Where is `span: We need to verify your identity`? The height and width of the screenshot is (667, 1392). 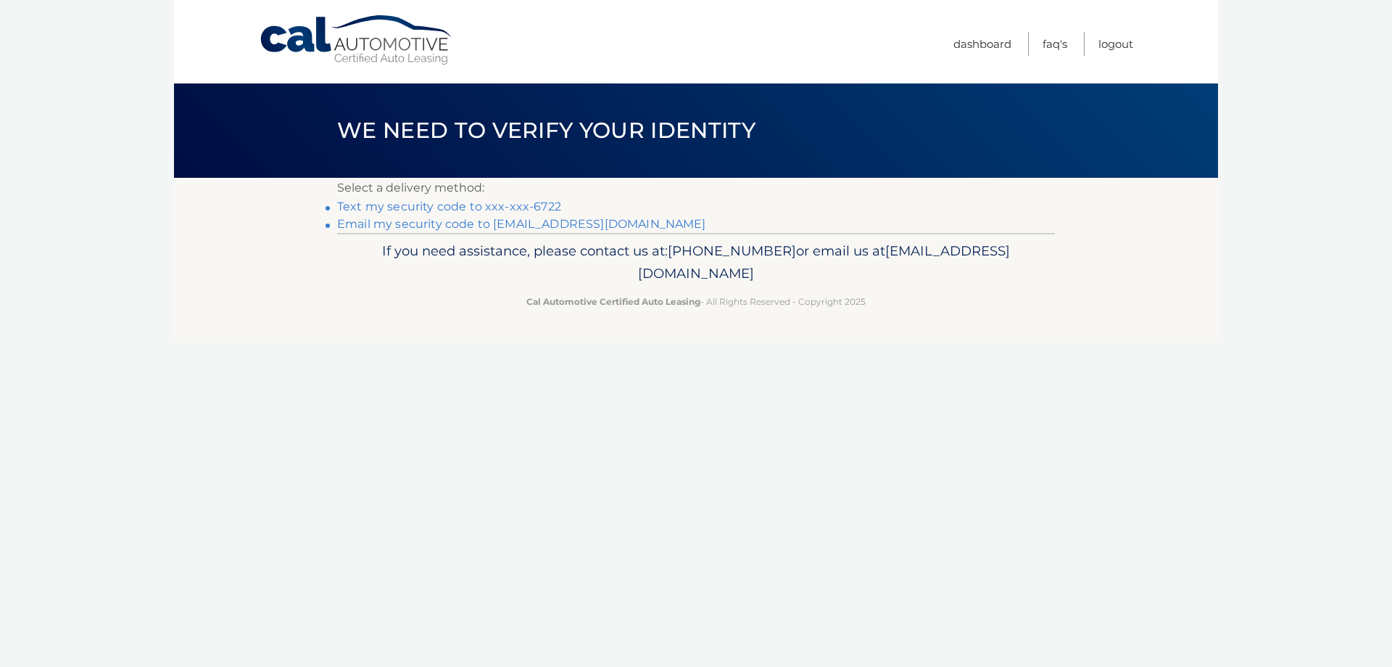 span: We need to verify your identity is located at coordinates (546, 130).